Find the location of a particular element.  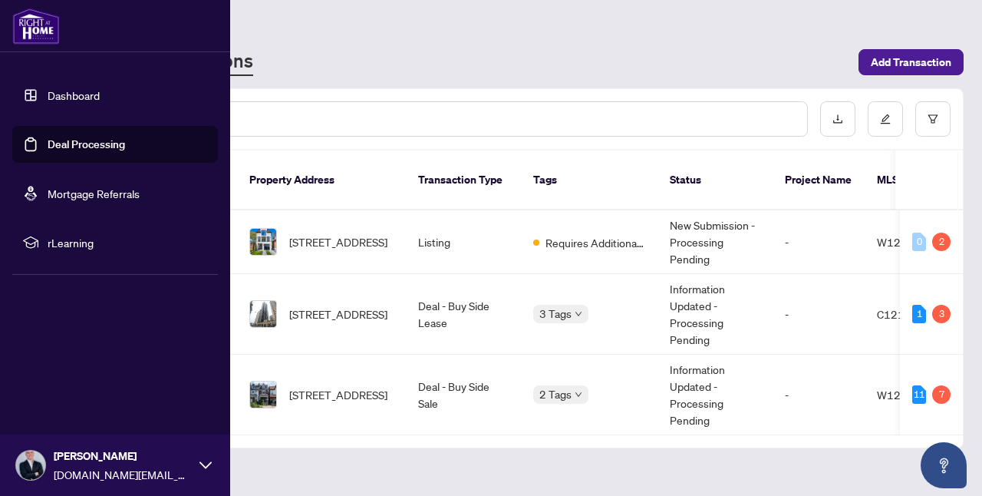

div: 7 is located at coordinates (941, 394).